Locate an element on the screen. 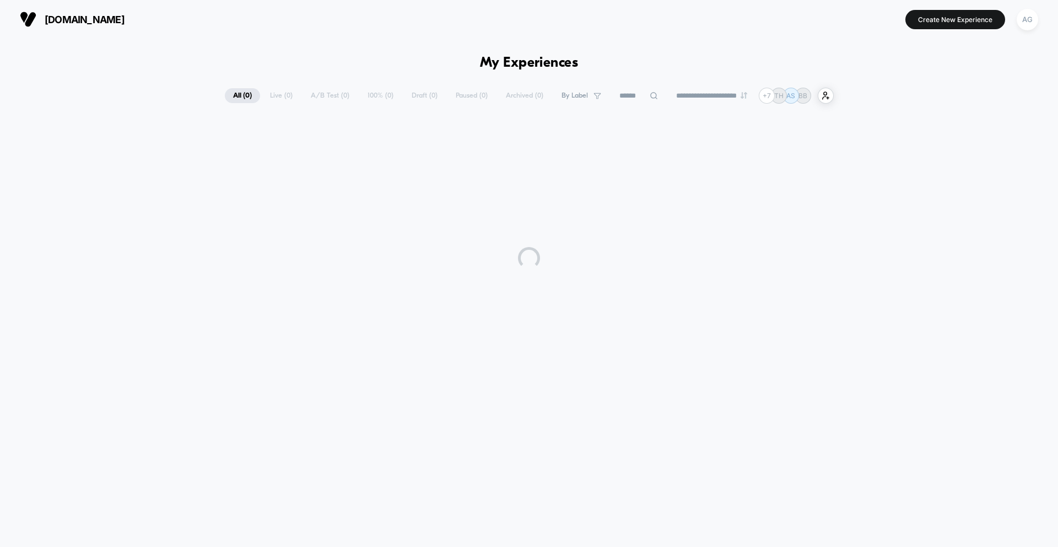 The height and width of the screenshot is (547, 1058). button: AG is located at coordinates (1028, 19).